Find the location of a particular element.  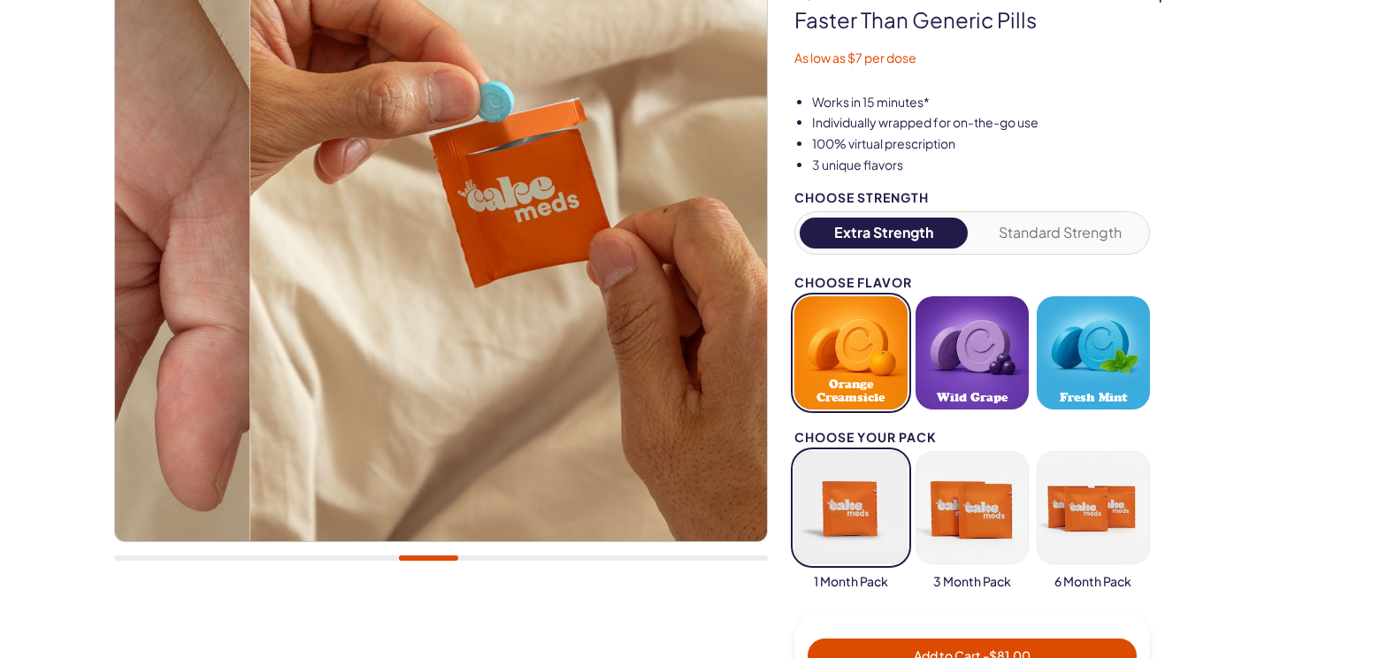

span: Fresh Mint is located at coordinates (1094, 397).